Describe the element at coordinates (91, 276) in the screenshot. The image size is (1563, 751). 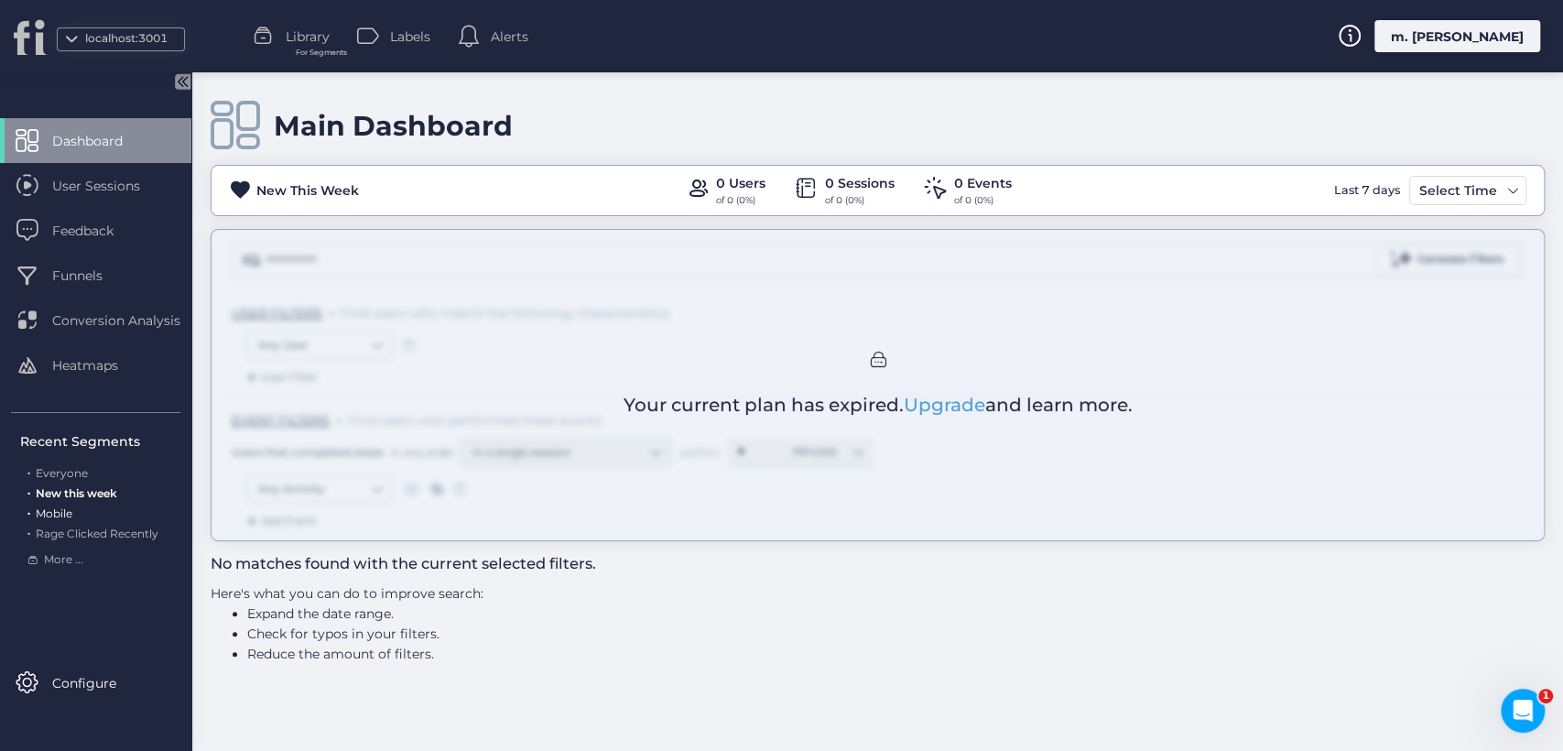
I see `span: Funnels` at that location.